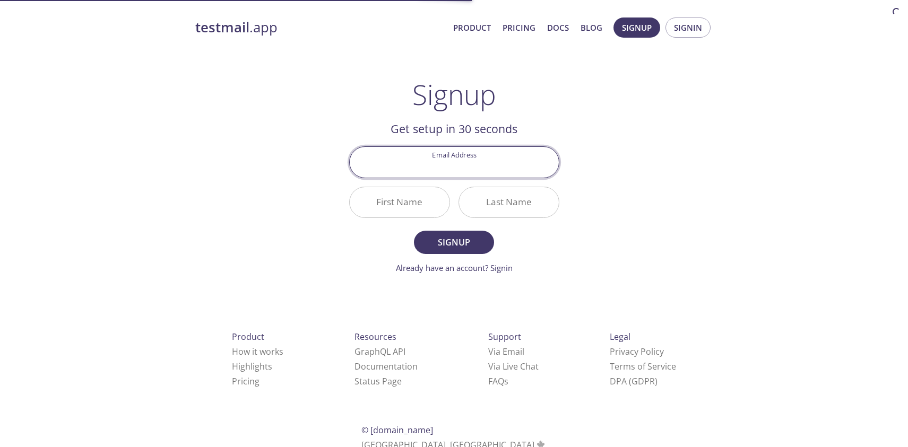 The width and height of the screenshot is (908, 447). Describe the element at coordinates (688, 28) in the screenshot. I see `span: Signin` at that location.